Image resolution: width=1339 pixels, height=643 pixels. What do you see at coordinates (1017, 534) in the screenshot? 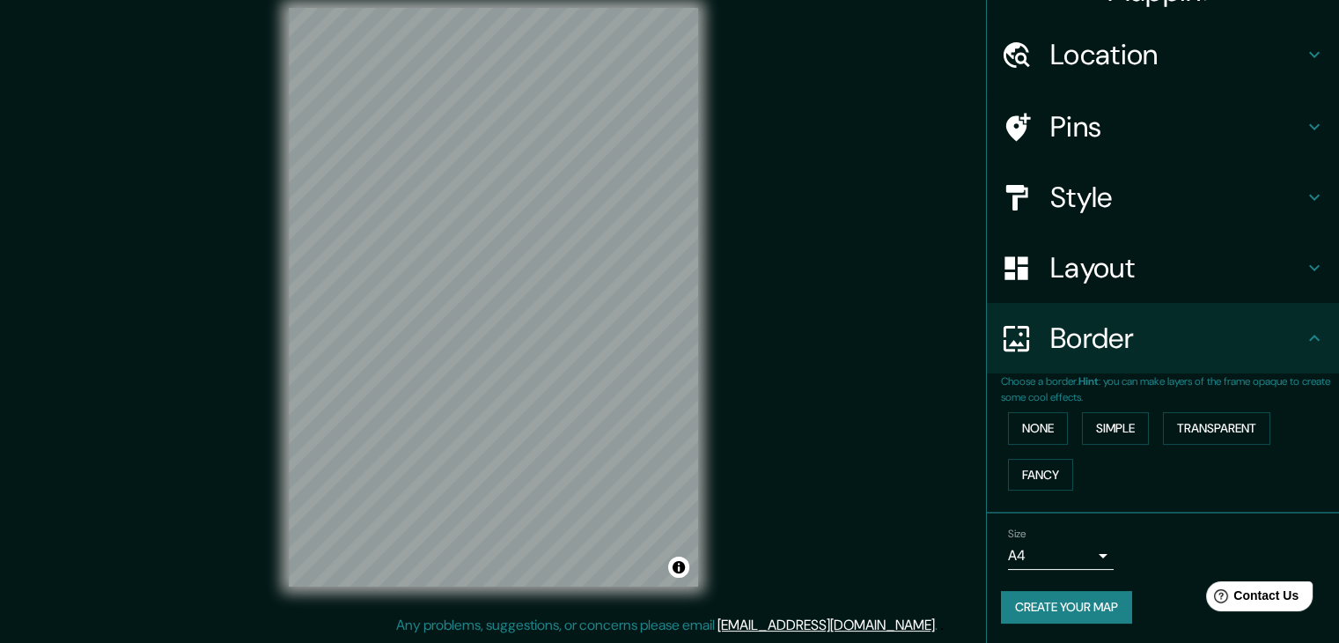
I see `label: Size` at bounding box center [1017, 534].